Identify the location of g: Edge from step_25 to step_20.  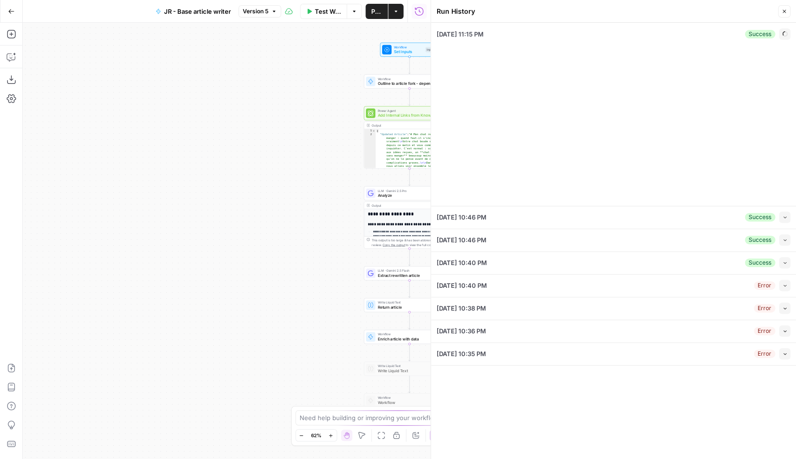
(409, 177).